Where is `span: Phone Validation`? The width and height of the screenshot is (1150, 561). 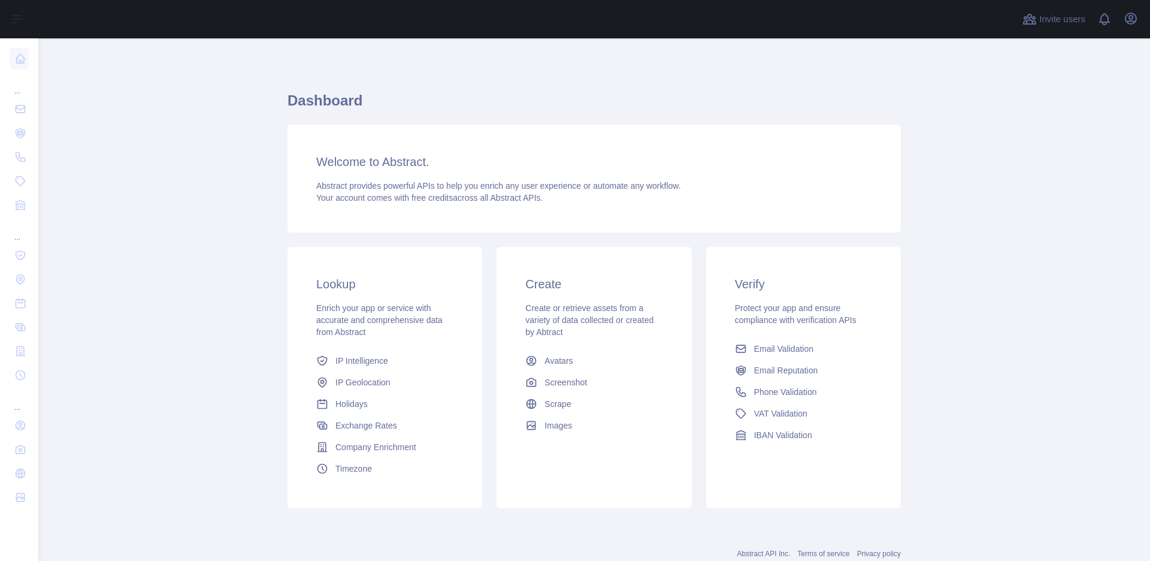 span: Phone Validation is located at coordinates (786, 392).